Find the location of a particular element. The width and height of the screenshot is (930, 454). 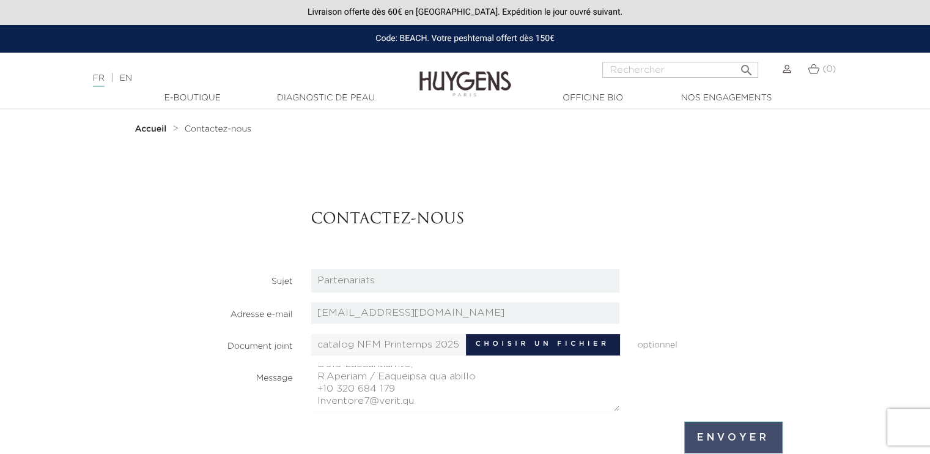

a: Contactez-nous is located at coordinates (218, 129).